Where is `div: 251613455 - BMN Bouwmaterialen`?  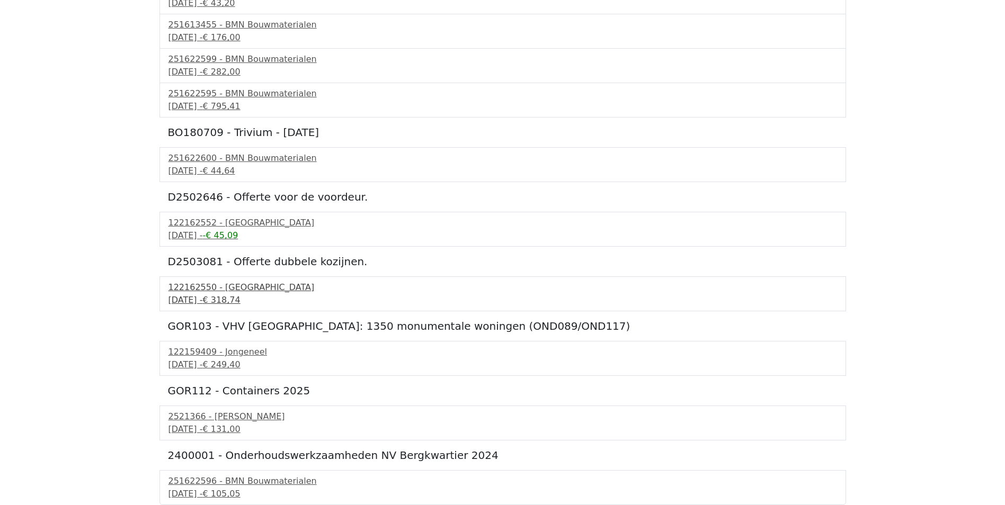 div: 251613455 - BMN Bouwmaterialen is located at coordinates (503, 25).